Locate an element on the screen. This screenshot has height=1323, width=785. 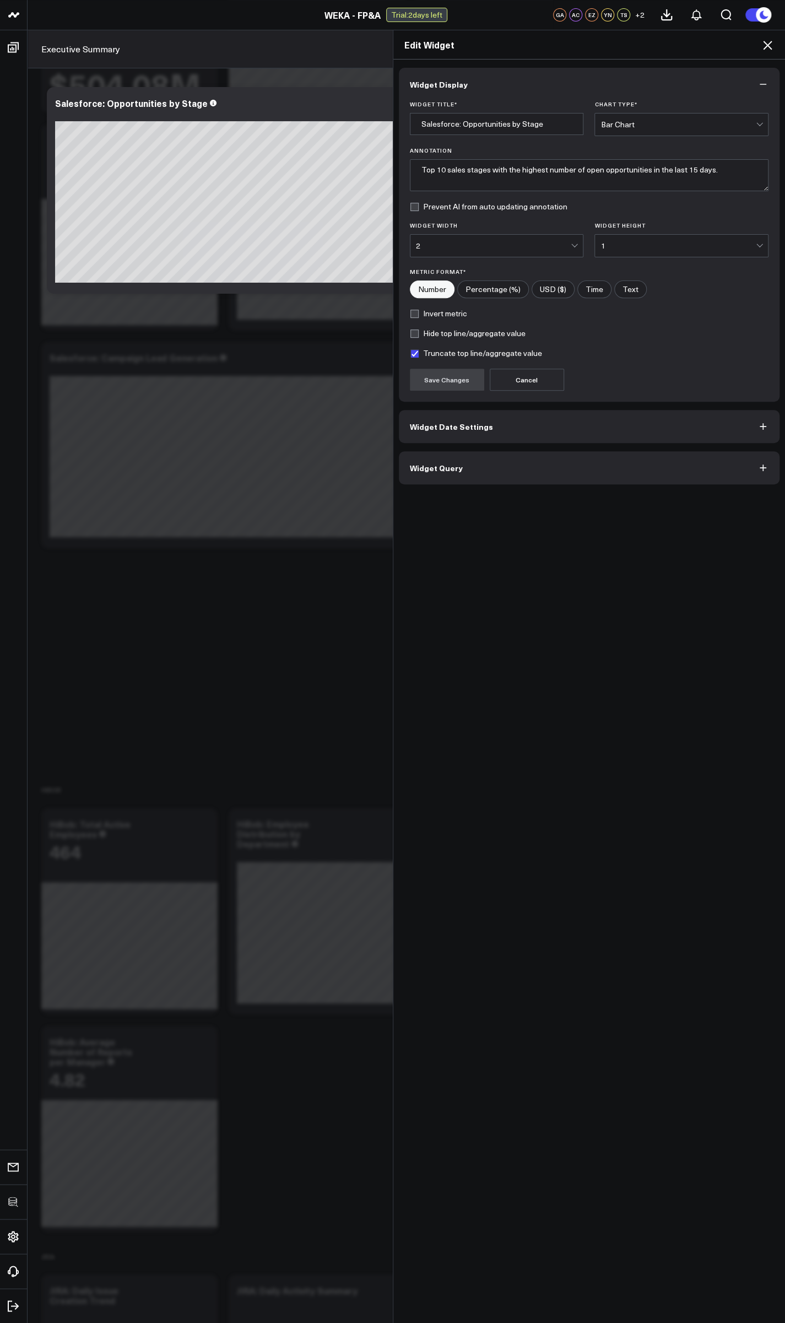
div: GA is located at coordinates (560, 15).